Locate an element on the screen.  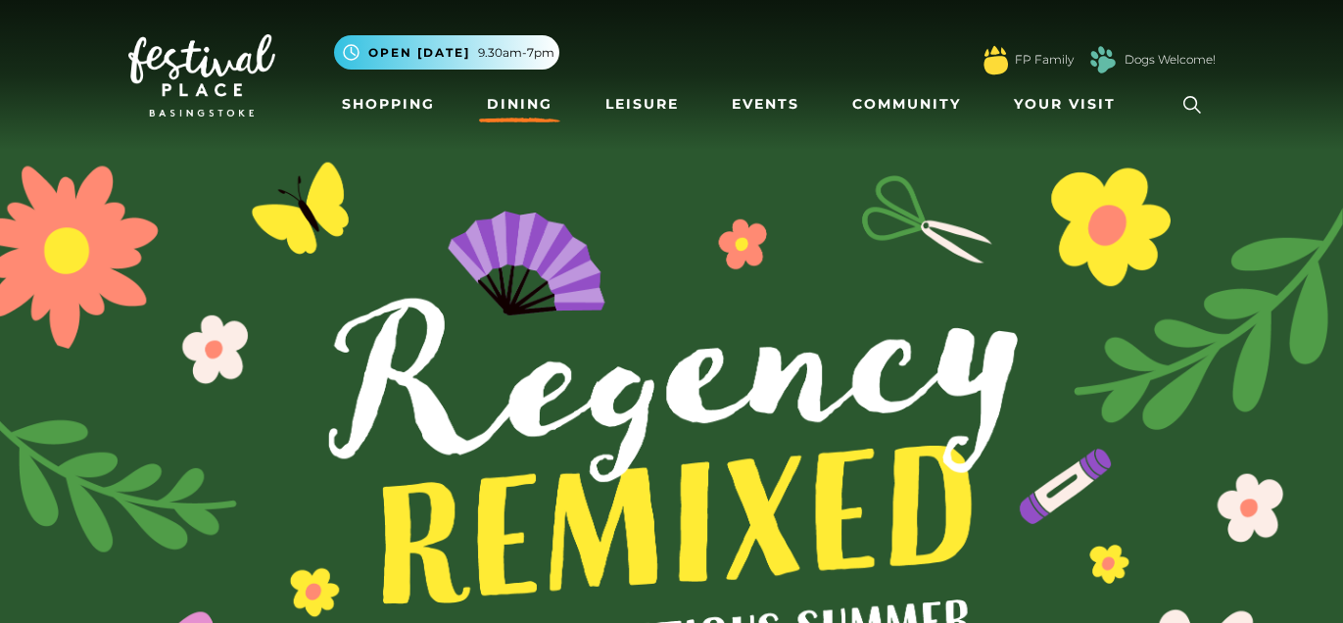
a: Dogs Welcome! is located at coordinates (1170, 60).